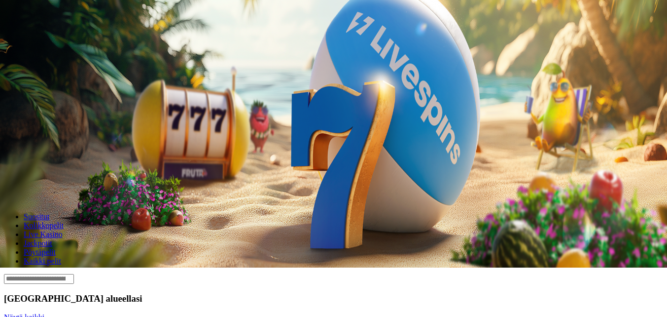 The height and width of the screenshot is (317, 667). I want to click on a: Jackpotit, so click(38, 243).